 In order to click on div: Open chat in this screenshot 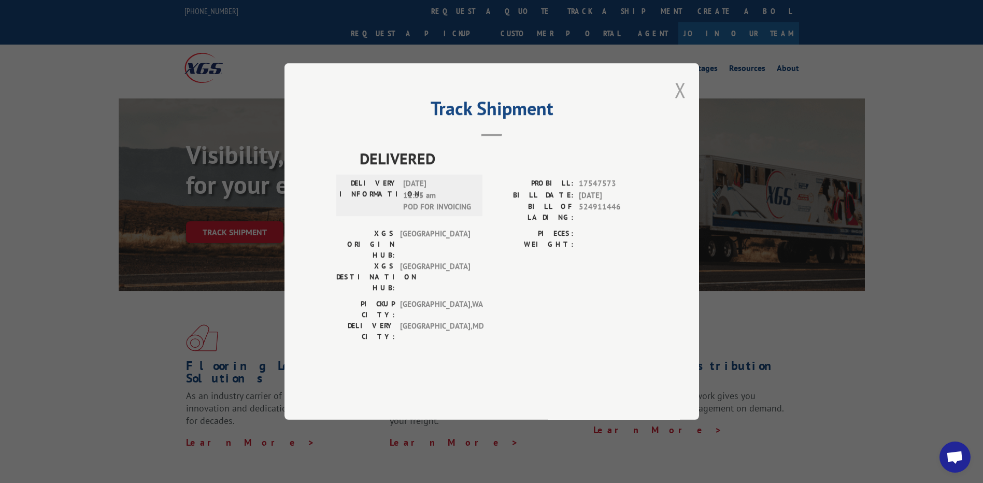, I will do `click(955, 457)`.